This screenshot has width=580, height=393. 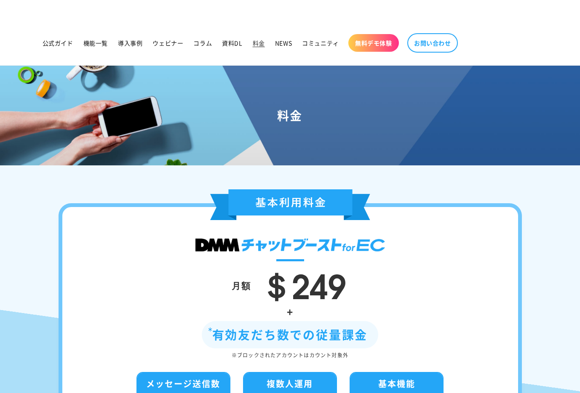 What do you see at coordinates (290, 245) in the screenshot?
I see `img: DMMチャットブースト` at bounding box center [290, 245].